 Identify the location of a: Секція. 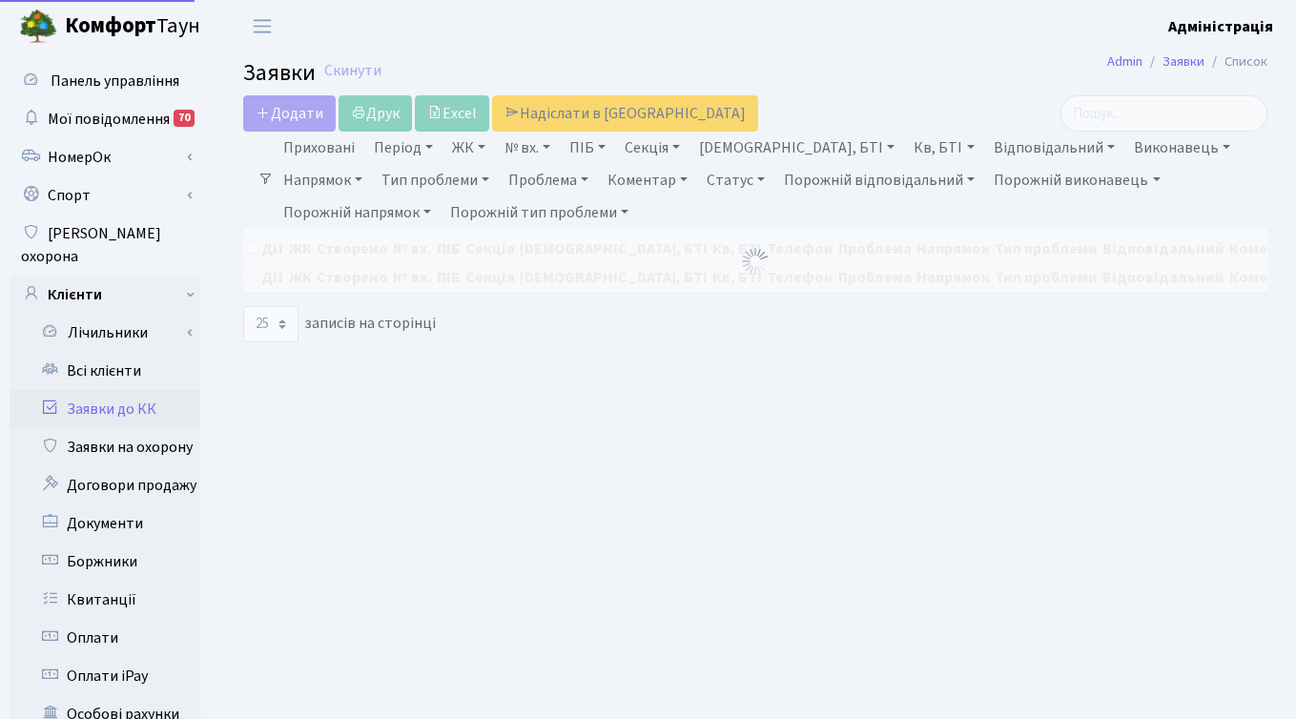
(652, 148).